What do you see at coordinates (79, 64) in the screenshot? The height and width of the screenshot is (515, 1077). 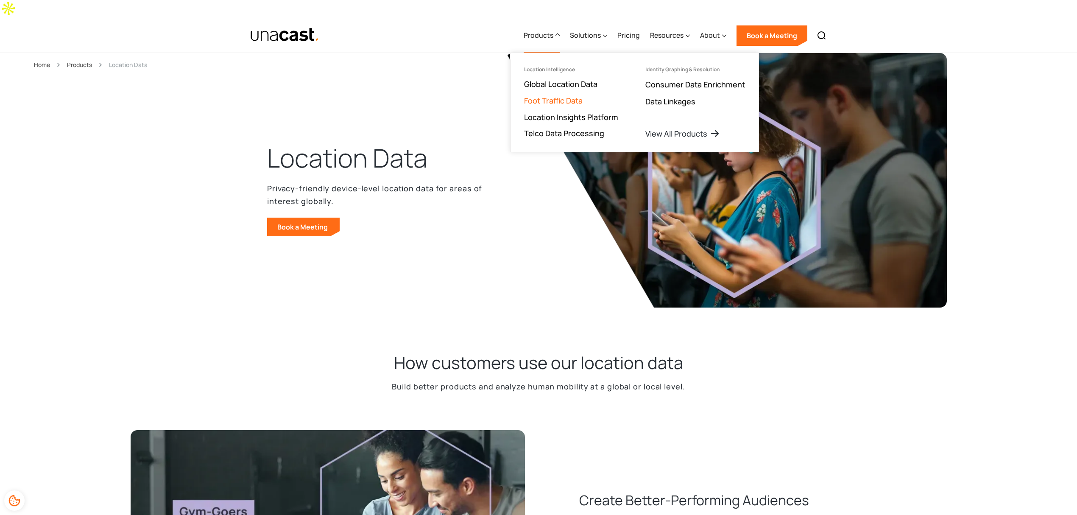 I see `a: Products` at bounding box center [79, 64].